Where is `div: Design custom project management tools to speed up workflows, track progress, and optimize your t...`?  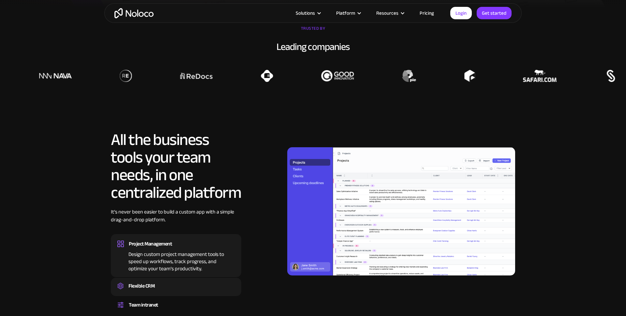
div: Design custom project management tools to speed up workflows, track progress, and optimize your t... is located at coordinates (176, 260).